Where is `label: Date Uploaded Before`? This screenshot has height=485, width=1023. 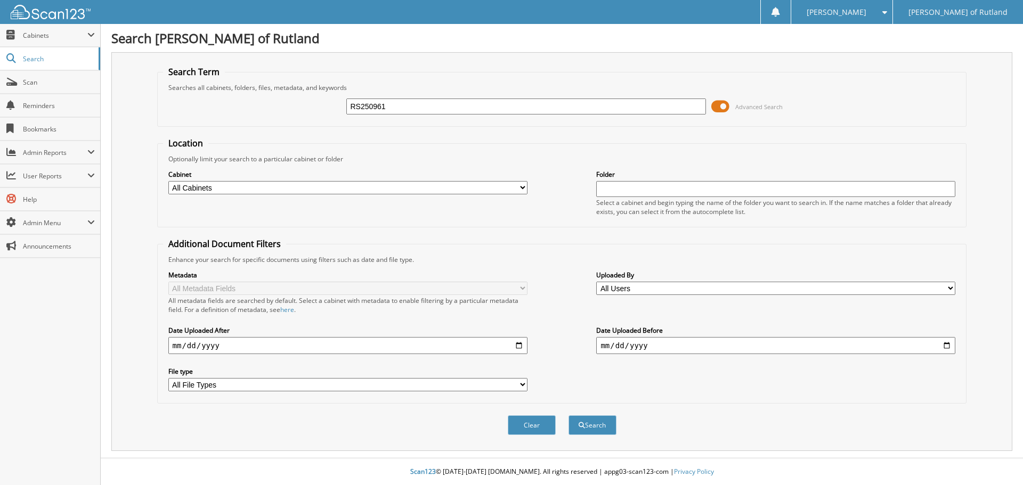 label: Date Uploaded Before is located at coordinates (776, 330).